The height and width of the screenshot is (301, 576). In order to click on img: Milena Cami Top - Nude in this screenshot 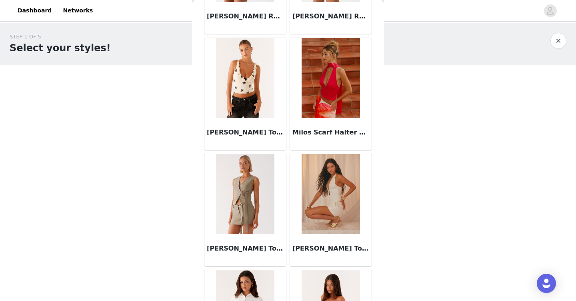, I will do `click(245, 78)`.